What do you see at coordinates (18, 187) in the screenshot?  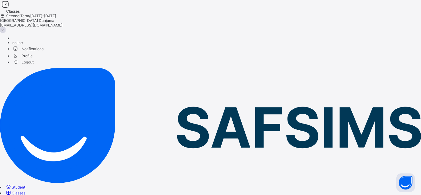 I see `span: Student` at bounding box center [18, 187].